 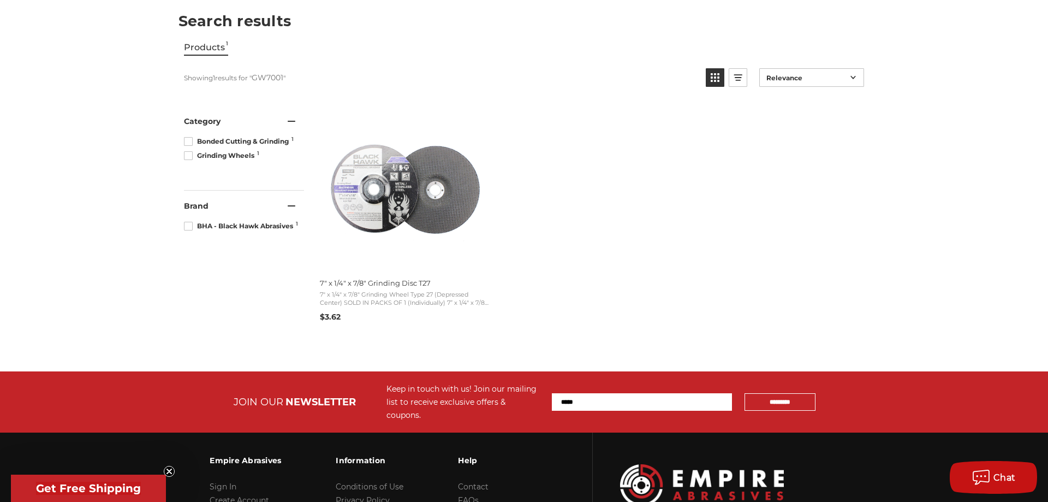 What do you see at coordinates (405, 283) in the screenshot?
I see `span: 7" x 1/4" x 7/8" Grinding Disc T27` at bounding box center [405, 283].